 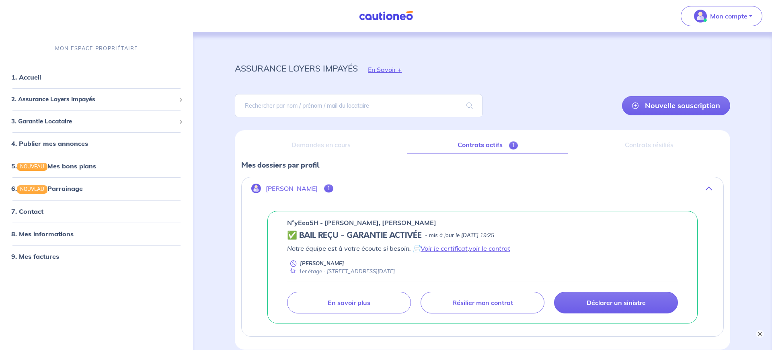 What do you see at coordinates (358, 106) in the screenshot?
I see `input: Rechercher par nom / prénom / mail du locataire` at bounding box center [358, 106].